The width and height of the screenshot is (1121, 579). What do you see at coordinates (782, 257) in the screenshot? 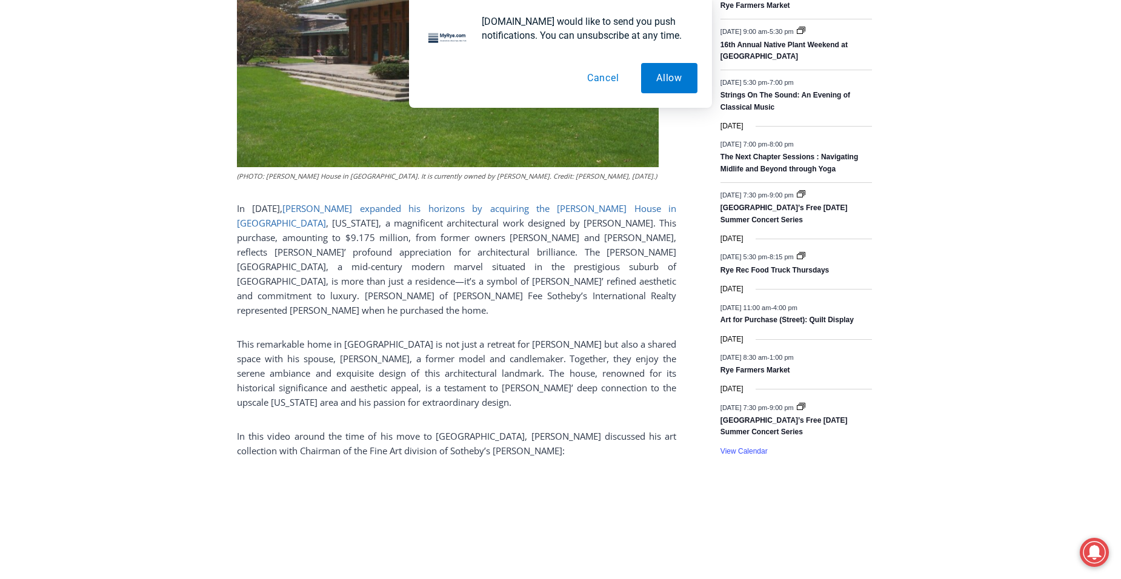
I see `span: 8:15 pm` at bounding box center [782, 257].